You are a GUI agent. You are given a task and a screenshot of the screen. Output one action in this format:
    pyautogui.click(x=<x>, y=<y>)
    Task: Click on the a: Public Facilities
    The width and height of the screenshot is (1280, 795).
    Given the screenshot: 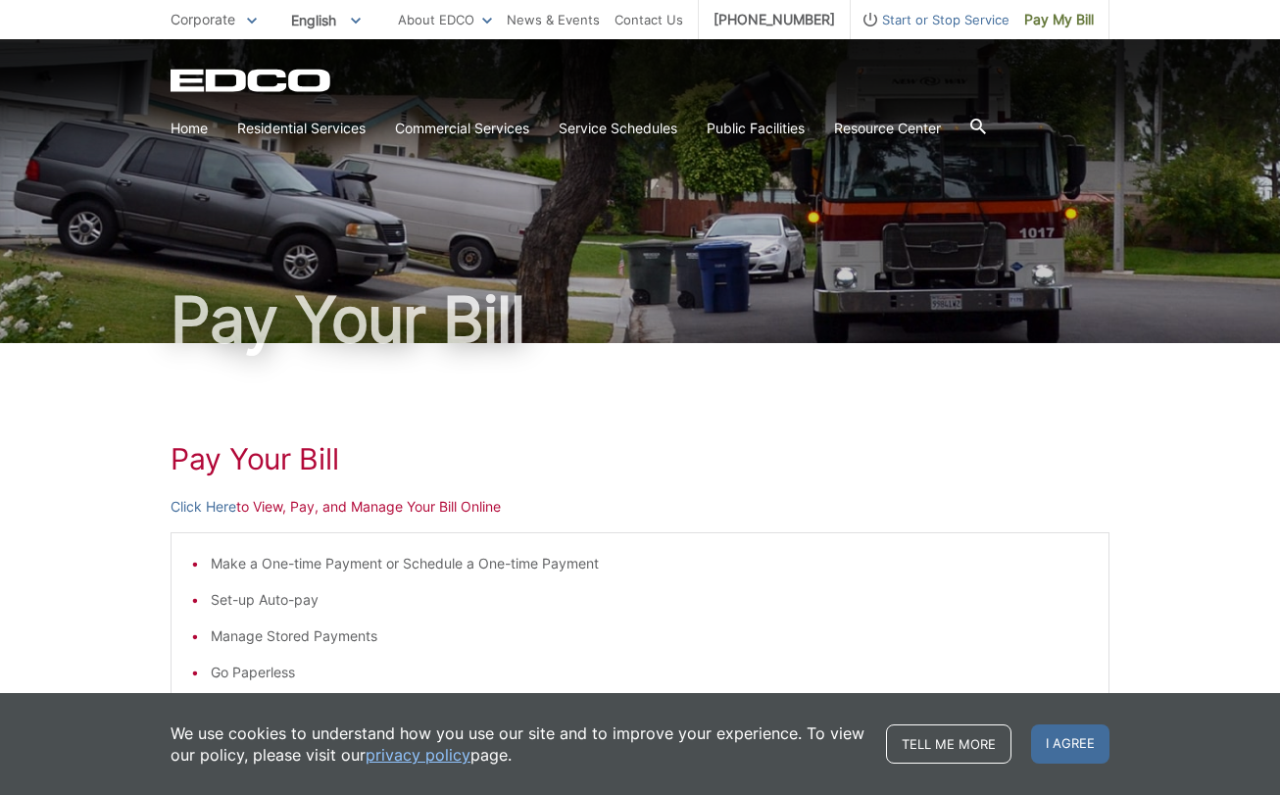 What is the action you would take?
    pyautogui.click(x=756, y=128)
    